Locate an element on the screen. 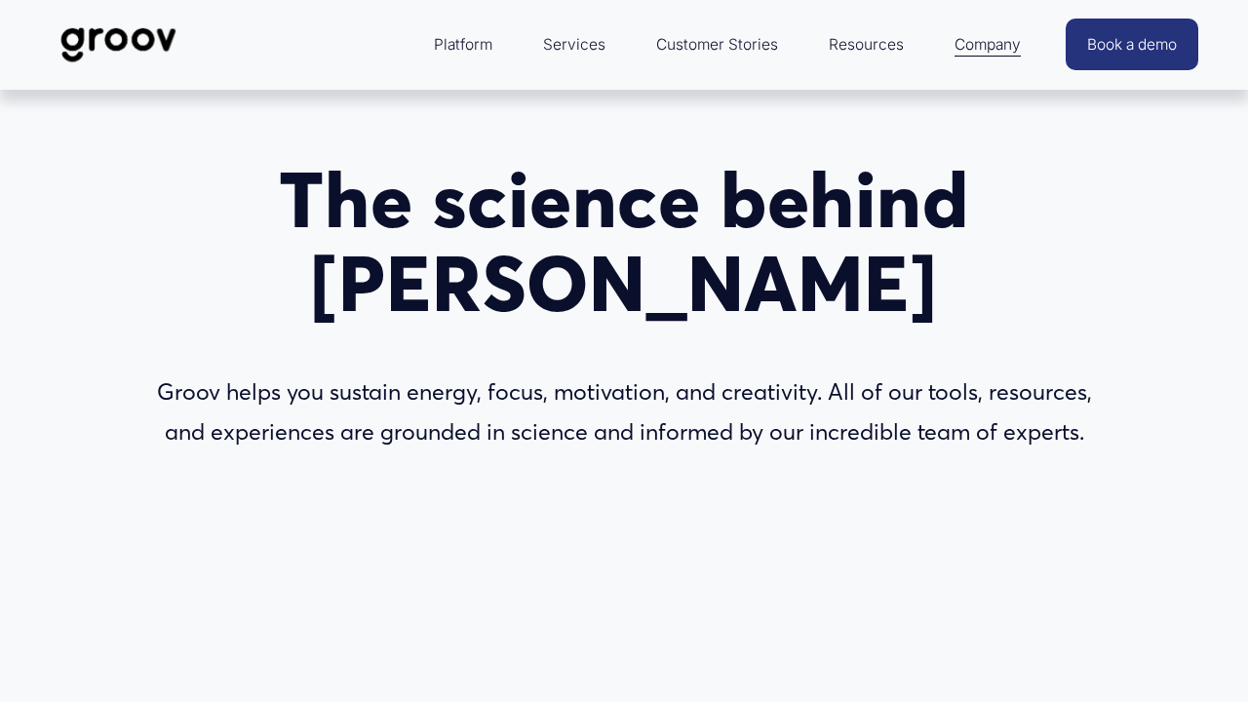 Image resolution: width=1248 pixels, height=702 pixels. span: Company is located at coordinates (988, 45).